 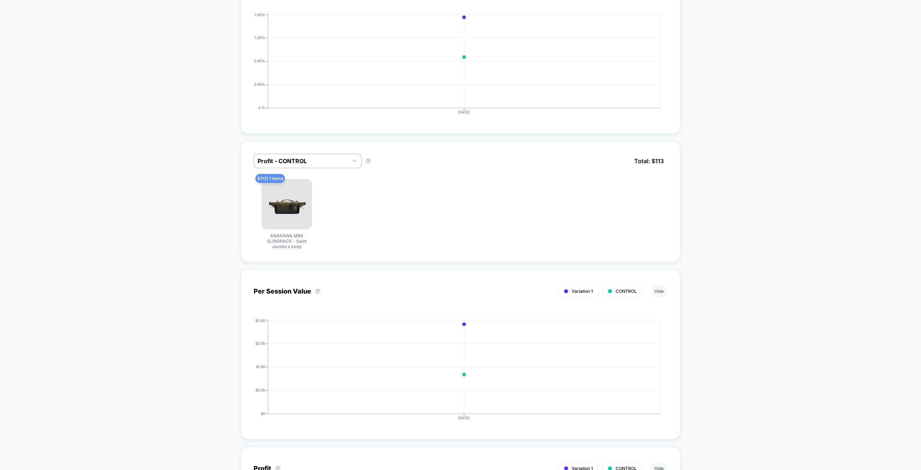 I want to click on tspan: $3.80, so click(x=260, y=320).